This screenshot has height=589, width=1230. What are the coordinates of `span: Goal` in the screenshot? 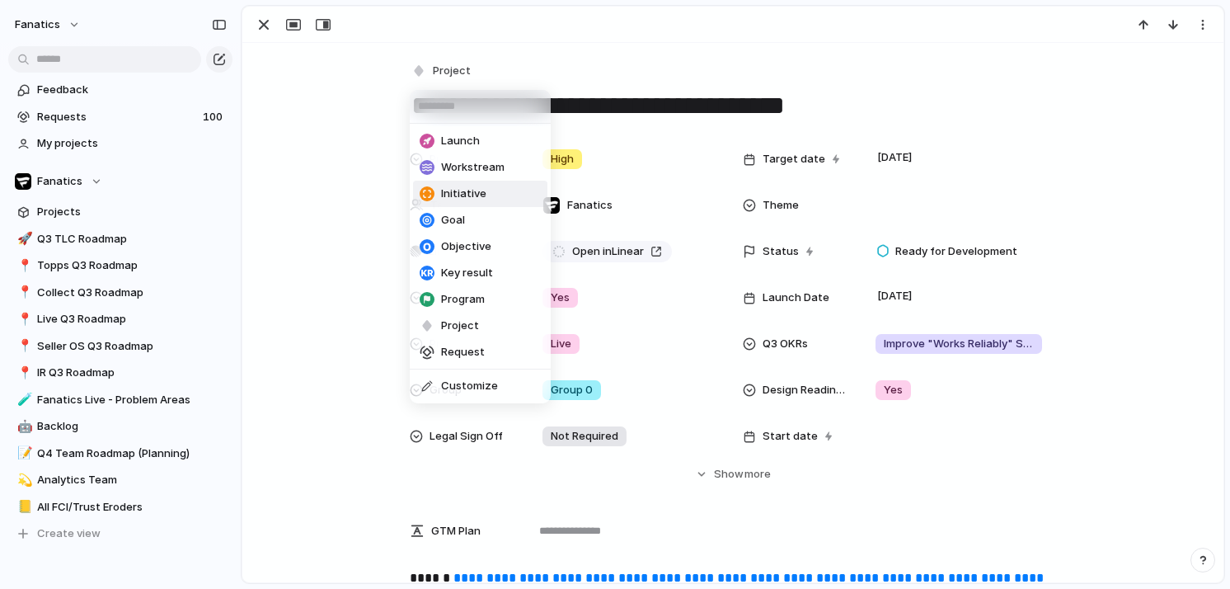 It's located at (453, 220).